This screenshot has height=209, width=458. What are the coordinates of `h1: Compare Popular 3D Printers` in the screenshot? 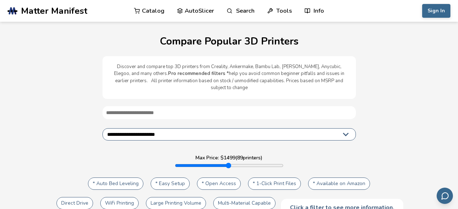 It's located at (229, 41).